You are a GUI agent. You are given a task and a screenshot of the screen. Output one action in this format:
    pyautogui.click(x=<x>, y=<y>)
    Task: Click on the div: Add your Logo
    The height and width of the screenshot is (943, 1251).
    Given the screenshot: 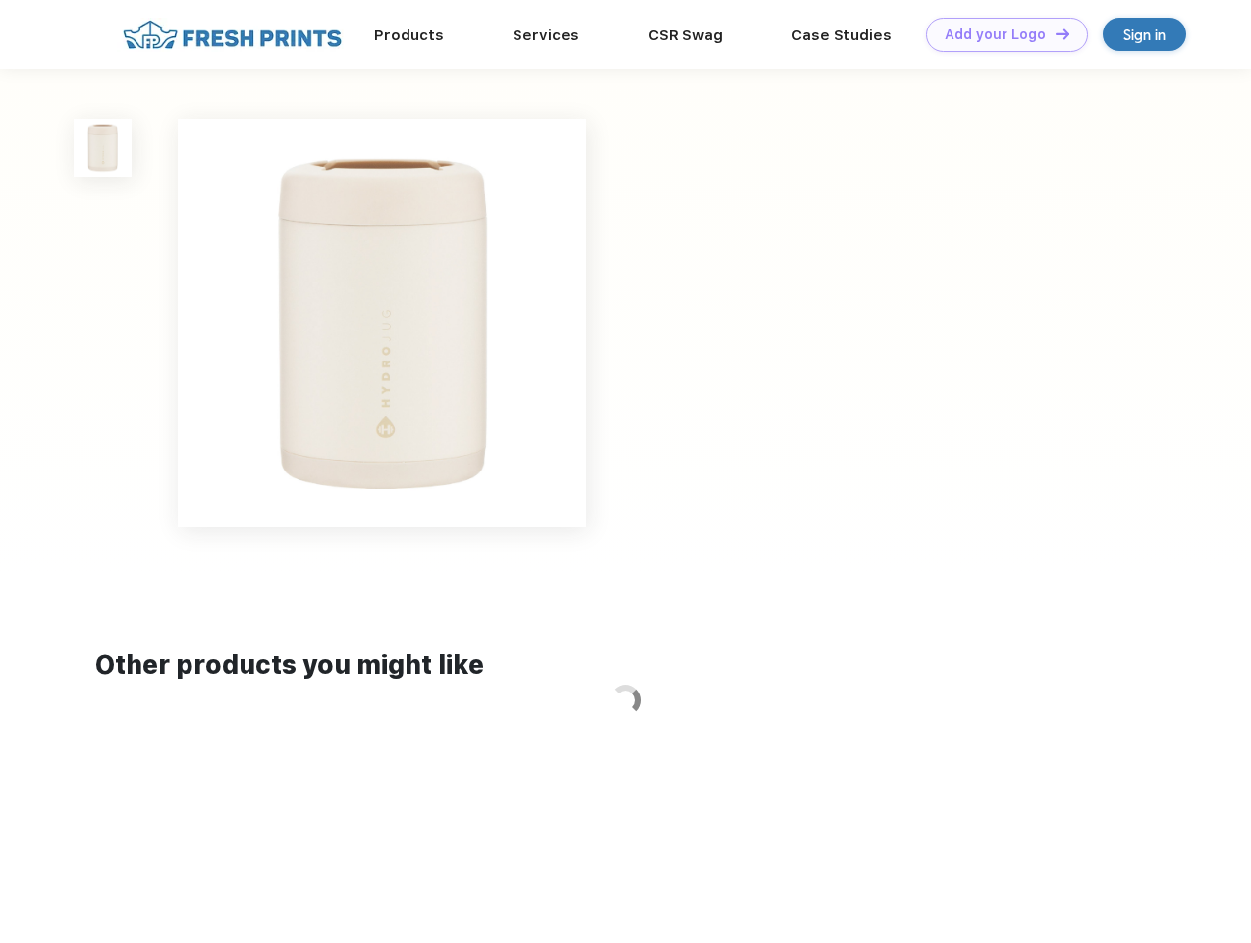 What is the action you would take?
    pyautogui.click(x=995, y=34)
    